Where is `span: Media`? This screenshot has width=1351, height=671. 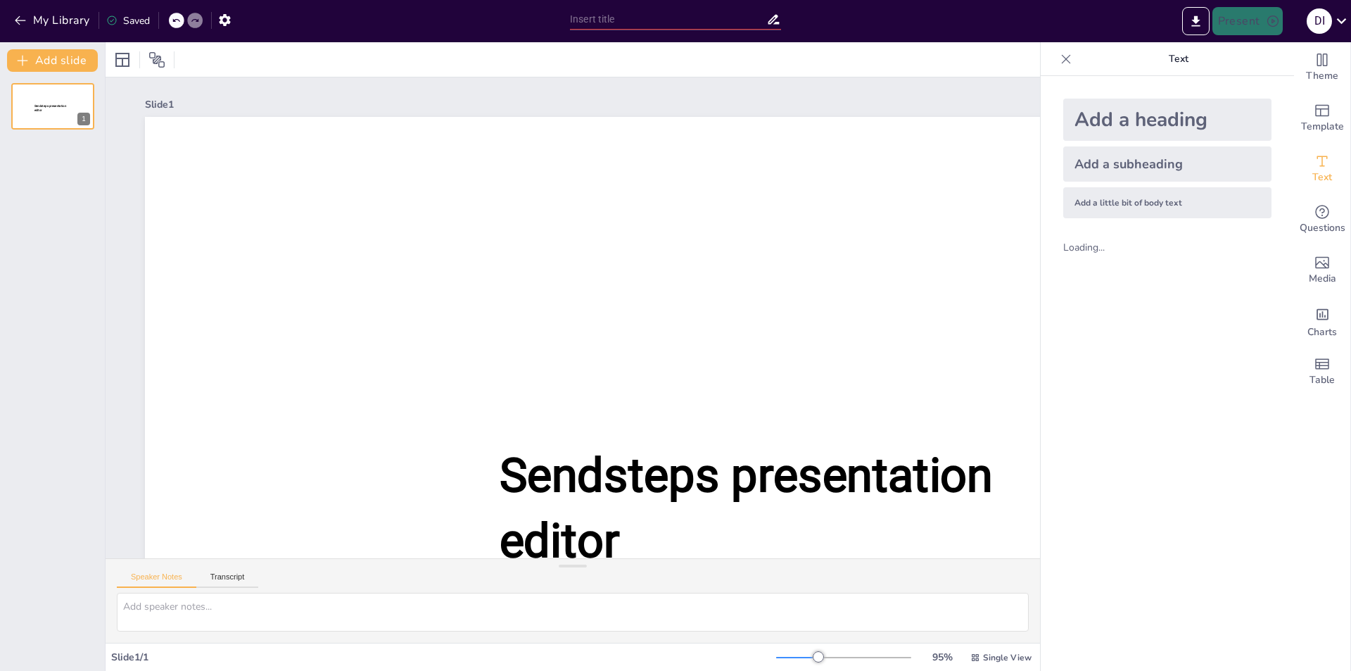 span: Media is located at coordinates (1322, 279).